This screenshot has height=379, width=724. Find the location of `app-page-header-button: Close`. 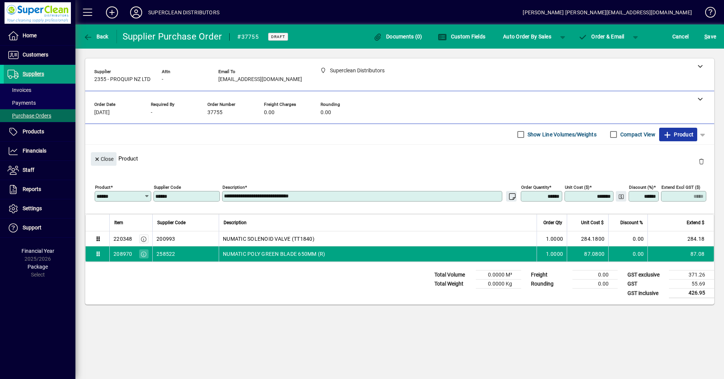

app-page-header-button: Close is located at coordinates (104, 159).